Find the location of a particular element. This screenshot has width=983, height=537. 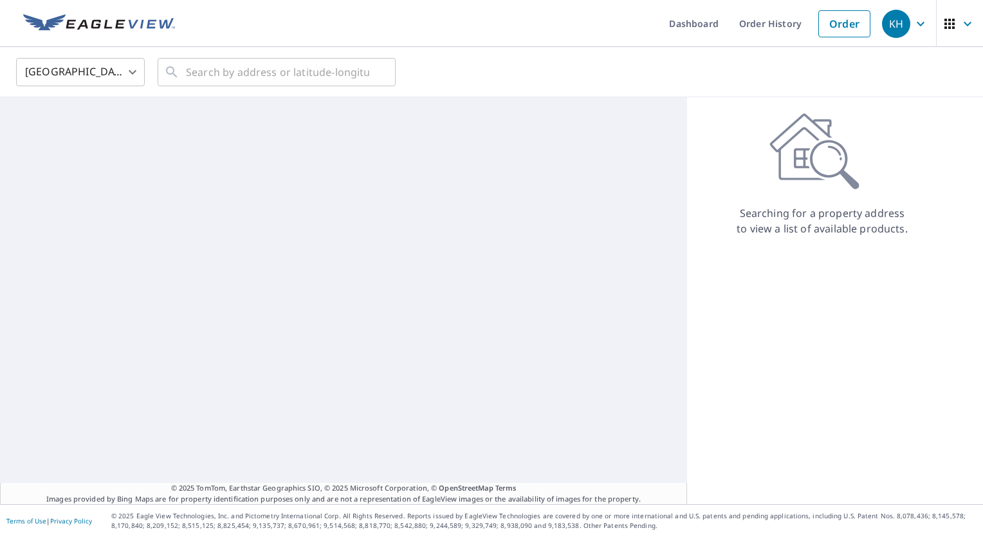

span: © 2025 TomTom, Earthstar Geographics SIO, © 2025 Microsoft Corporation, © is located at coordinates (344, 488).